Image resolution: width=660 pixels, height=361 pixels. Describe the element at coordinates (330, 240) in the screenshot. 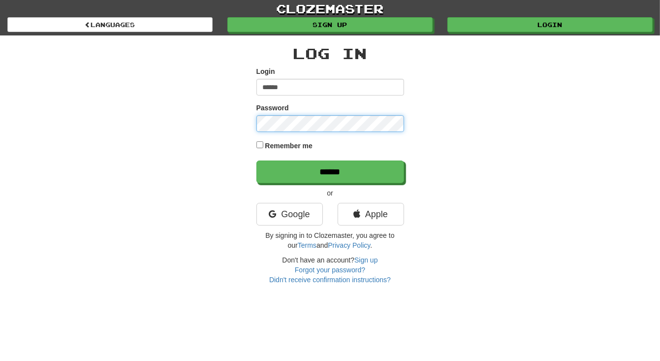

I see `p: By signing in to Clozemaster, you agree to our and .` at that location.